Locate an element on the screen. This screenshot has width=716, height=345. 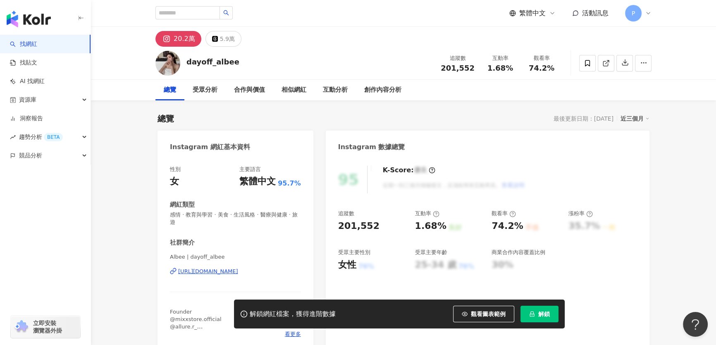
span: 95.7% is located at coordinates (289, 184).